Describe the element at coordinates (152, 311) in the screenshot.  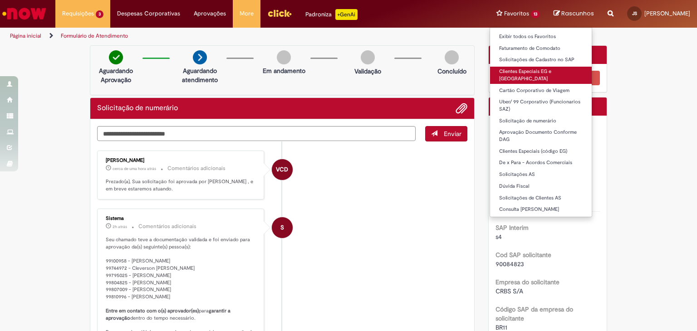
I see `b: Entre em contato com o(s) aprovador(es)` at that location.